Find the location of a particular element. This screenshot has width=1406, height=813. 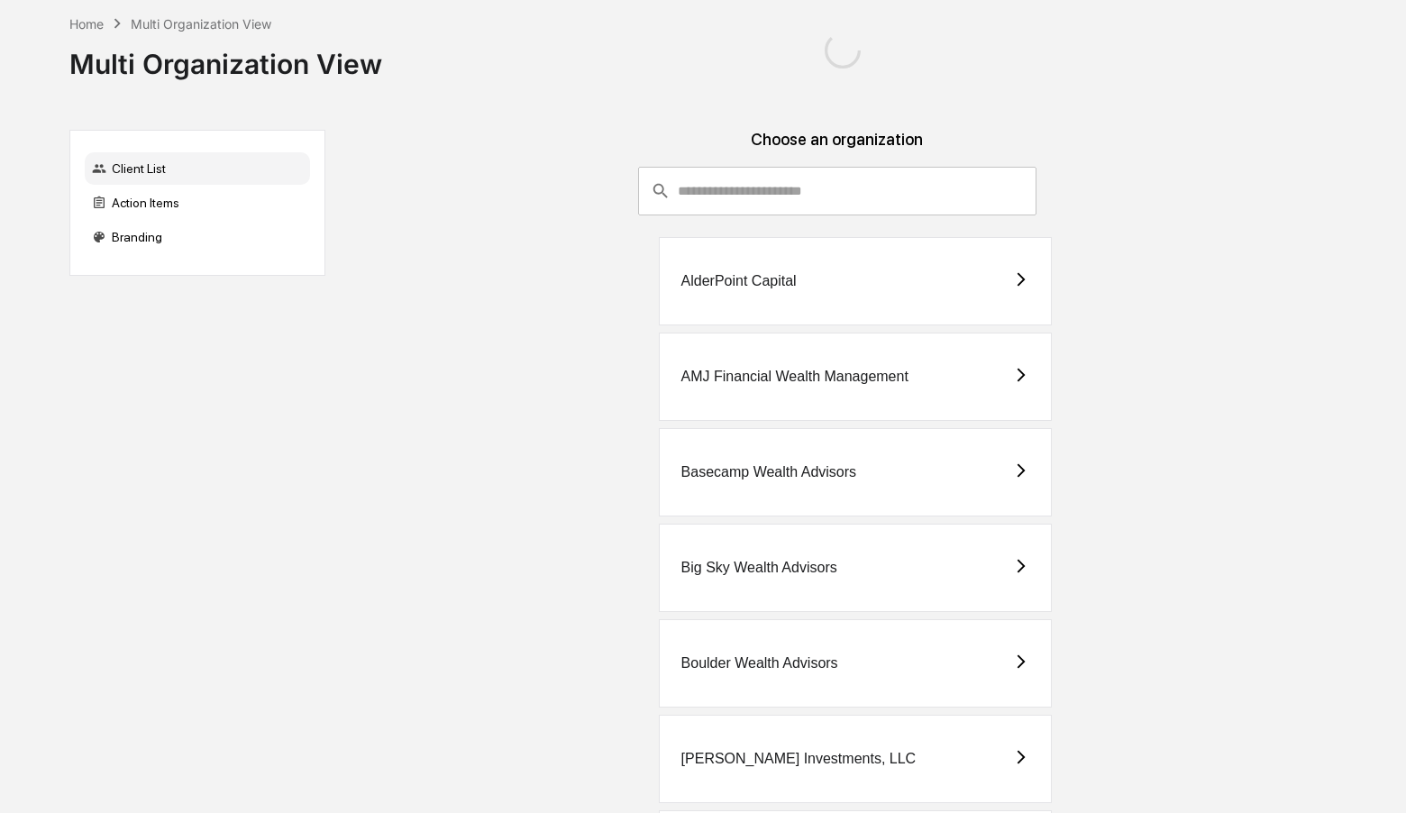

div: AlderPoint Capital is located at coordinates (739, 281).